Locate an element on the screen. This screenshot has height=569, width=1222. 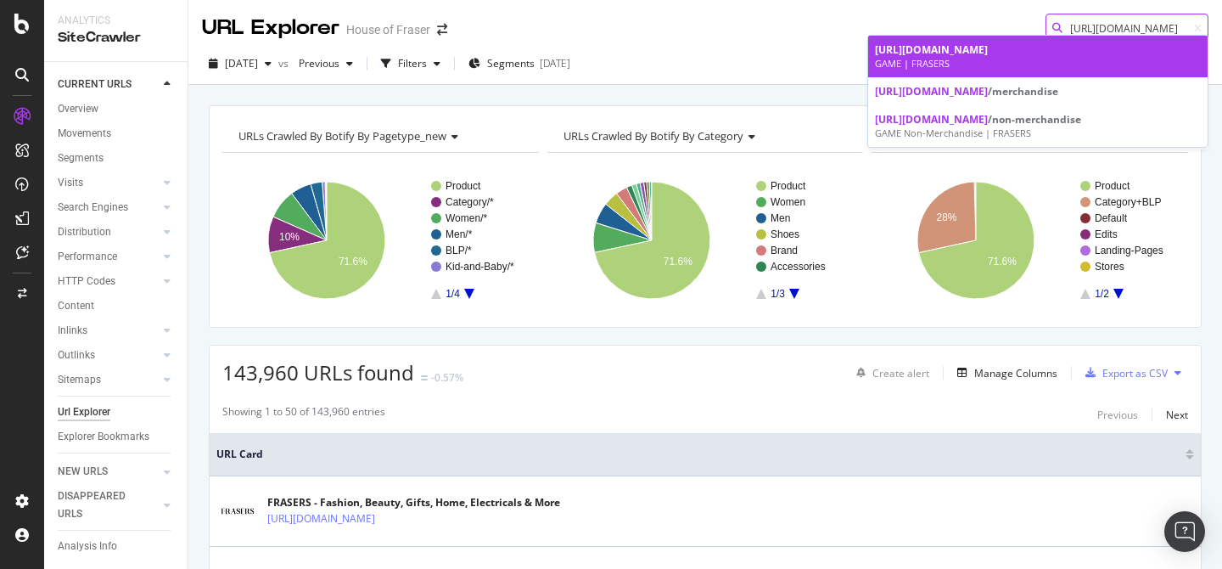
div: Movements is located at coordinates (84, 133).